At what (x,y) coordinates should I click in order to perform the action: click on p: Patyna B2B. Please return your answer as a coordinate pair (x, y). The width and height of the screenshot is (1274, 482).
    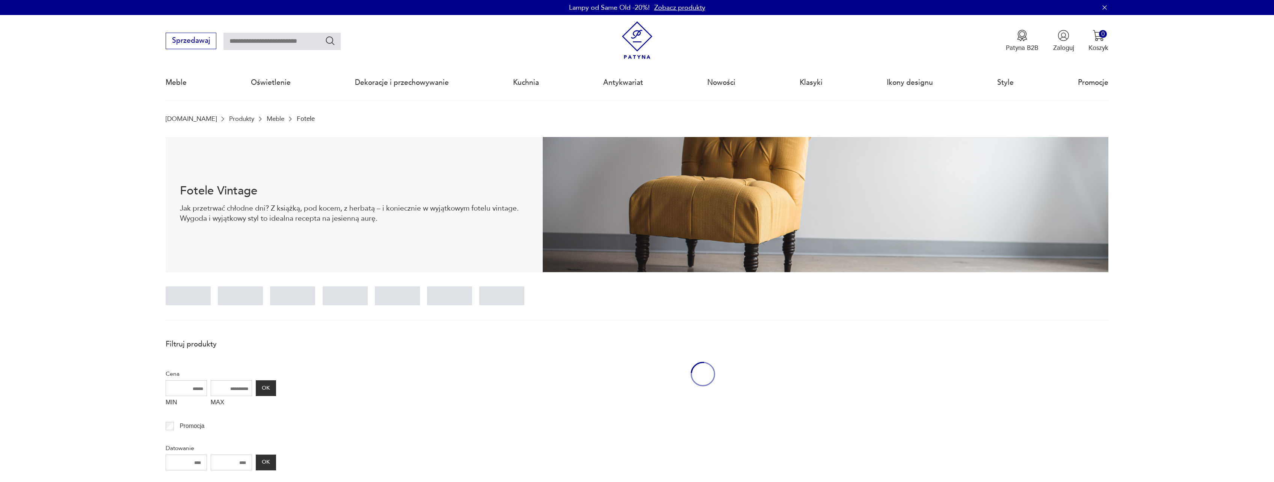
    Looking at the image, I should click on (1022, 48).